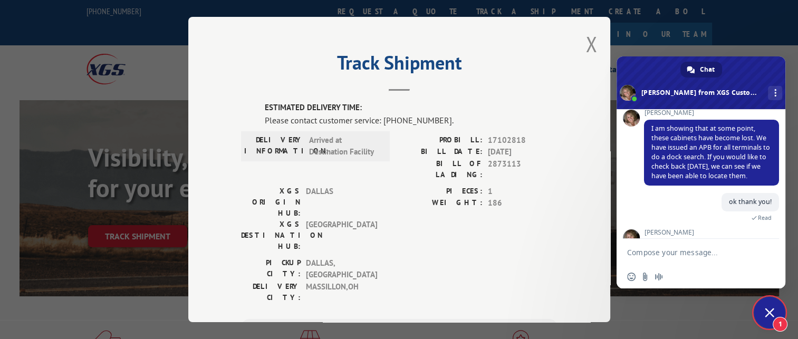 This screenshot has width=798, height=339. I want to click on label: ESTIMATED DELIVERY TIME:, so click(411, 108).